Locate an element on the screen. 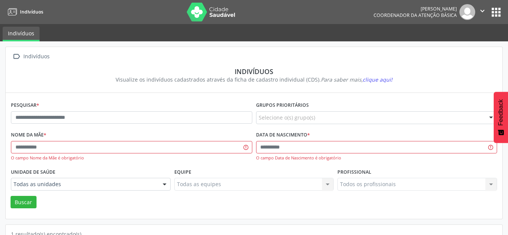 This screenshot has height=235, width=508. label: Pesquisar is located at coordinates (25, 105).